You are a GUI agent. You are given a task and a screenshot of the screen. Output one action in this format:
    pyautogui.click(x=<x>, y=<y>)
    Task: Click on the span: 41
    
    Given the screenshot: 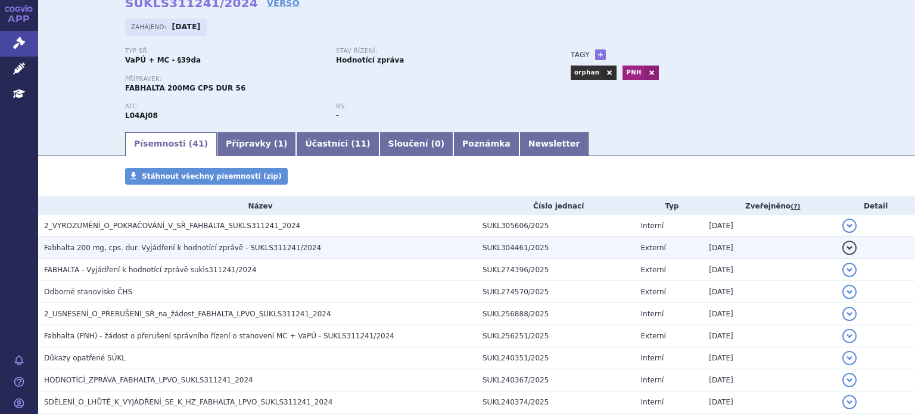 What is the action you would take?
    pyautogui.click(x=198, y=144)
    